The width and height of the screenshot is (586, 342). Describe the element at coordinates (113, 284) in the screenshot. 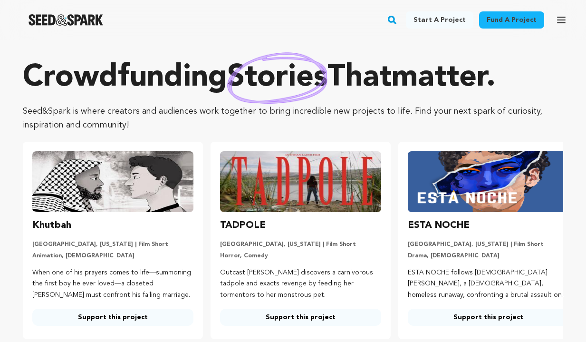

I see `p: When one of his prayers comes to life—summoning the first boy he ever loved—a closeted [PERSON_NA...` at that location.